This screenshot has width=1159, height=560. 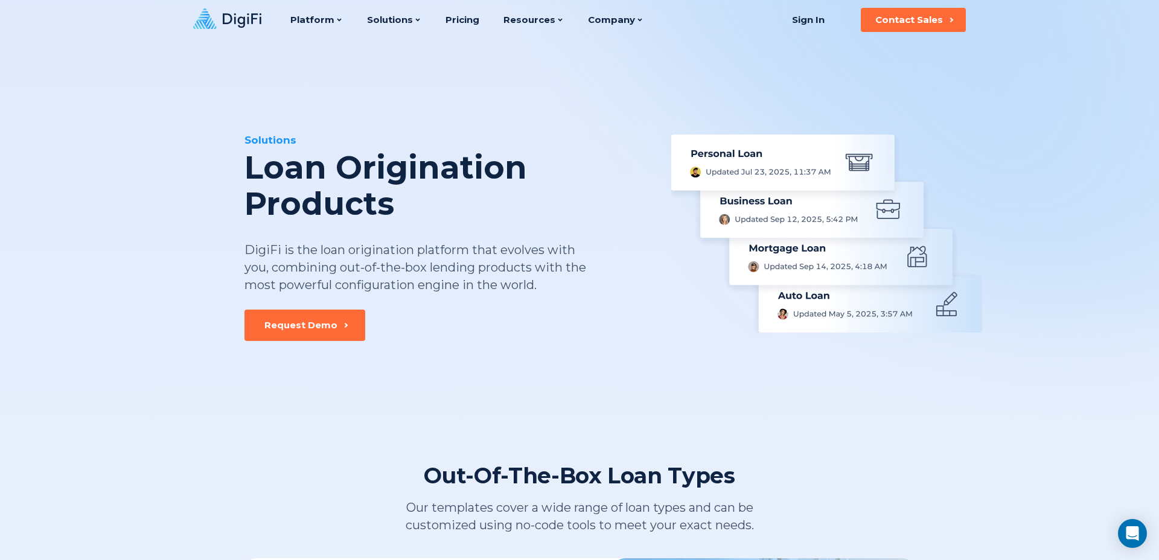 What do you see at coordinates (808, 20) in the screenshot?
I see `a: Sign In` at bounding box center [808, 20].